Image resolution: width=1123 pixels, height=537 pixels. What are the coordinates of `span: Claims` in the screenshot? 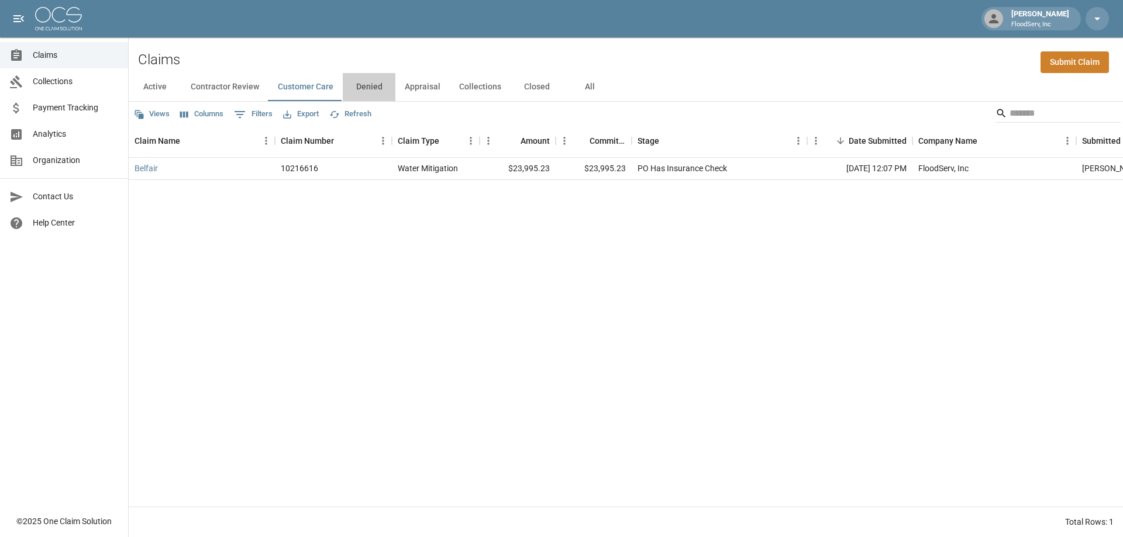 It's located at (75, 55).